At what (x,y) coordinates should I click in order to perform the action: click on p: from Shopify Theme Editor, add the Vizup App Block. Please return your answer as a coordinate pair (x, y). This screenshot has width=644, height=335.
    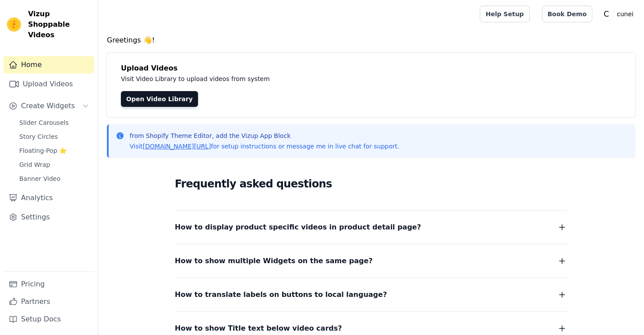
    Looking at the image, I should click on (264, 136).